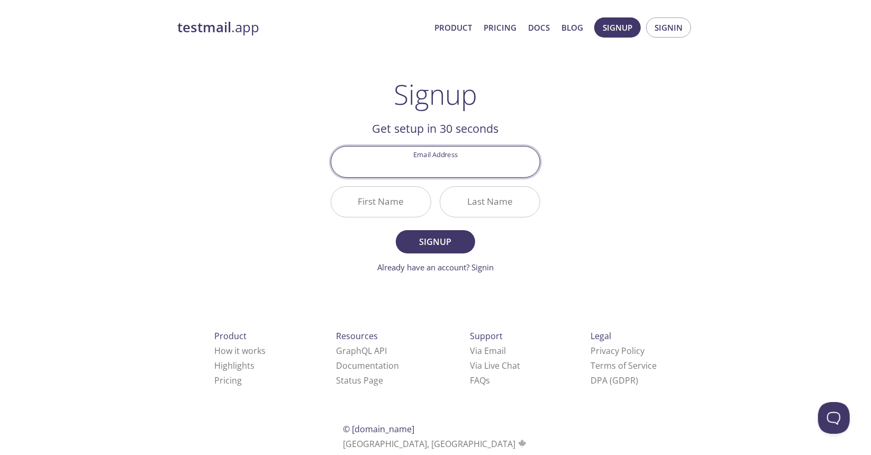 The height and width of the screenshot is (455, 871). I want to click on a: How it works, so click(240, 351).